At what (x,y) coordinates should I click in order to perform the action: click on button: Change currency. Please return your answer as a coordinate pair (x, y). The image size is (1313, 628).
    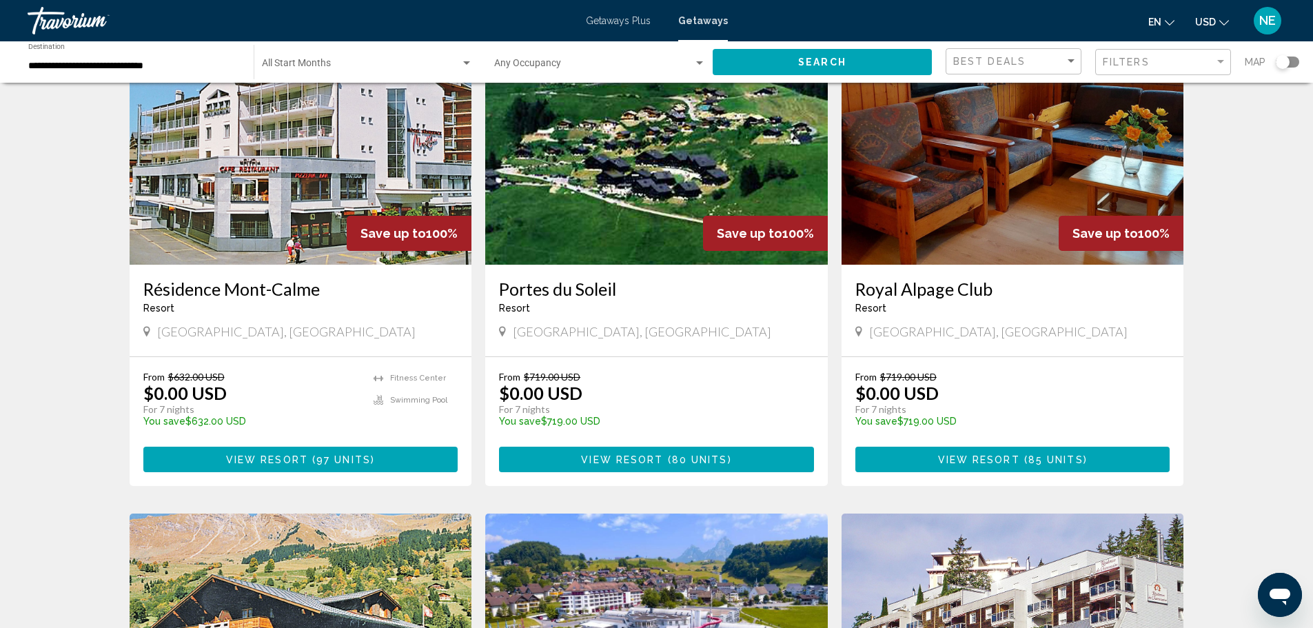
    Looking at the image, I should click on (1211, 21).